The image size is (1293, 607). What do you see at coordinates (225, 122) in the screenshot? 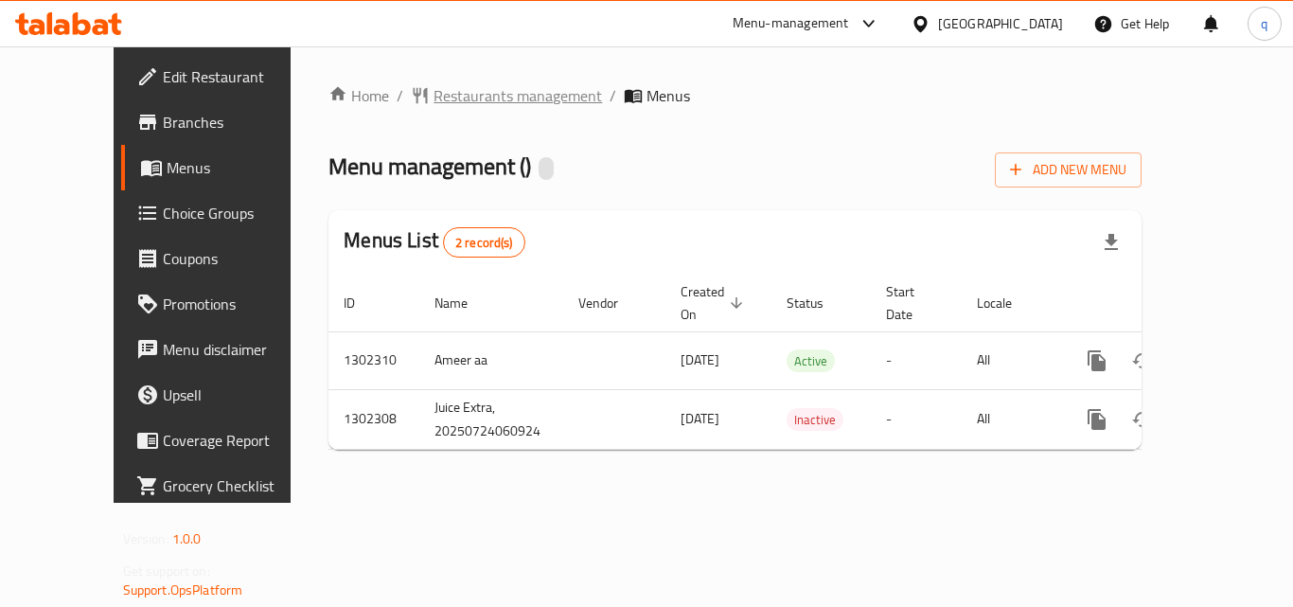
I see `a: Branches` at bounding box center [225, 122].